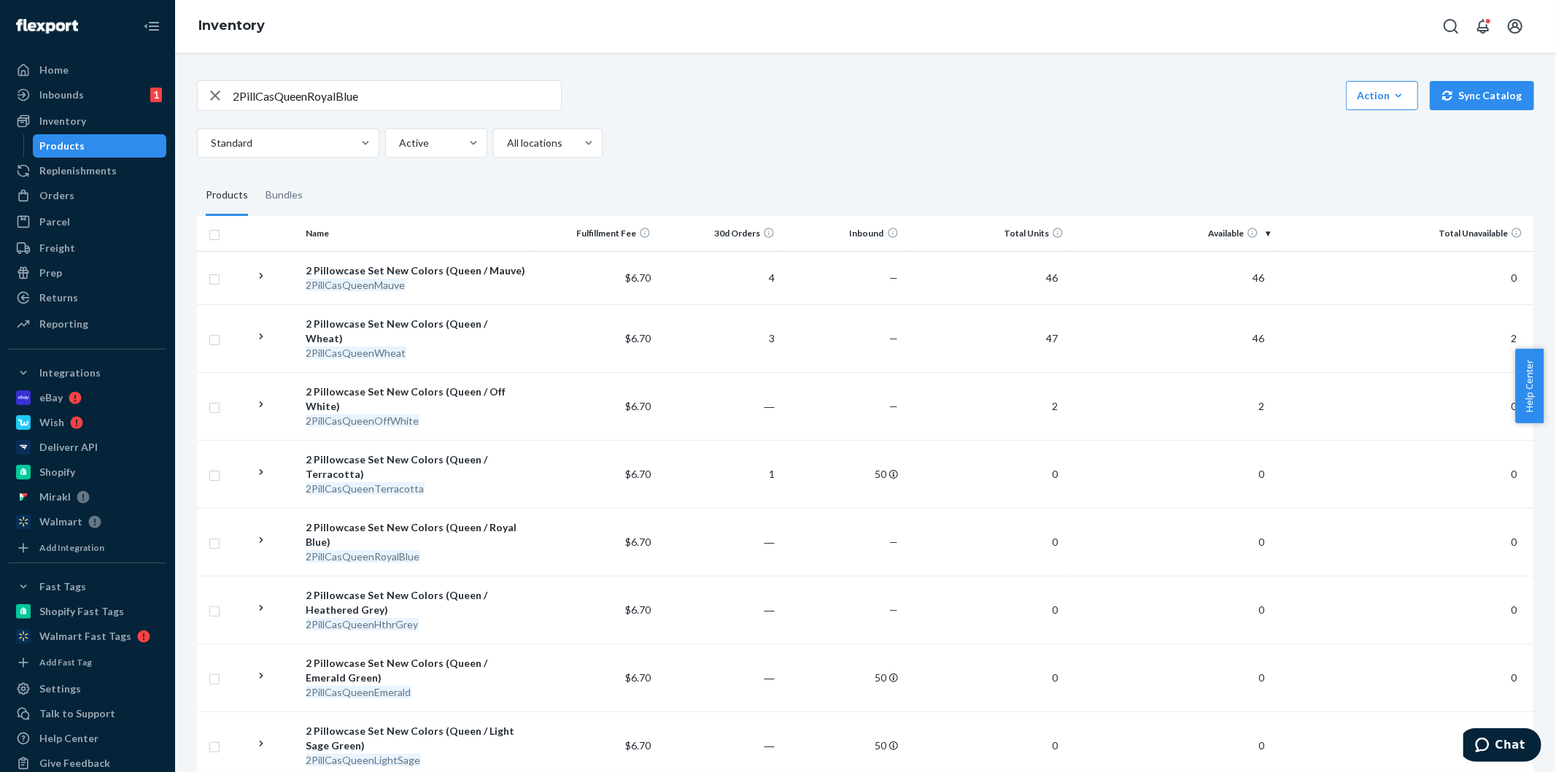  What do you see at coordinates (88, 738) in the screenshot?
I see `a: Help Center` at bounding box center [88, 738].